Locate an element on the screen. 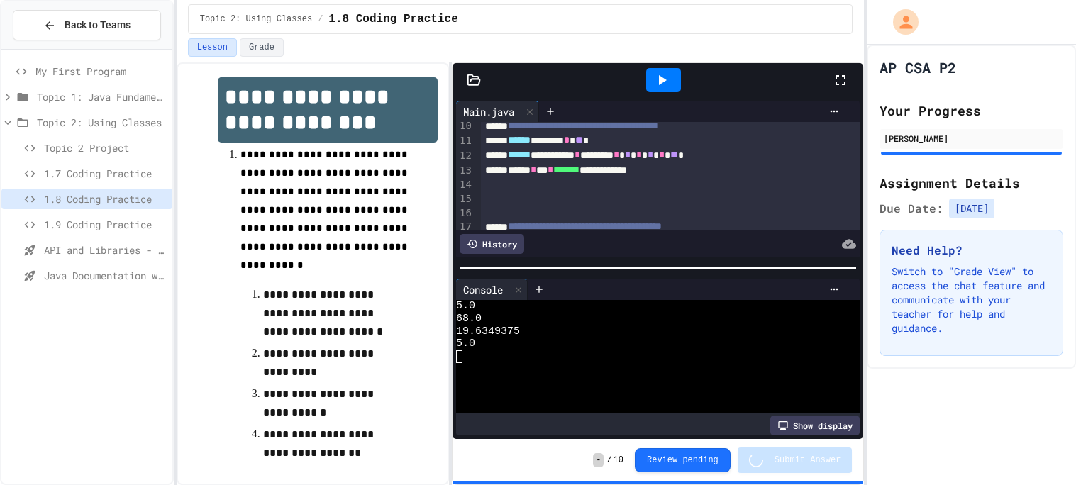 The width and height of the screenshot is (1076, 485). span: 19.6349375 is located at coordinates (488, 332).